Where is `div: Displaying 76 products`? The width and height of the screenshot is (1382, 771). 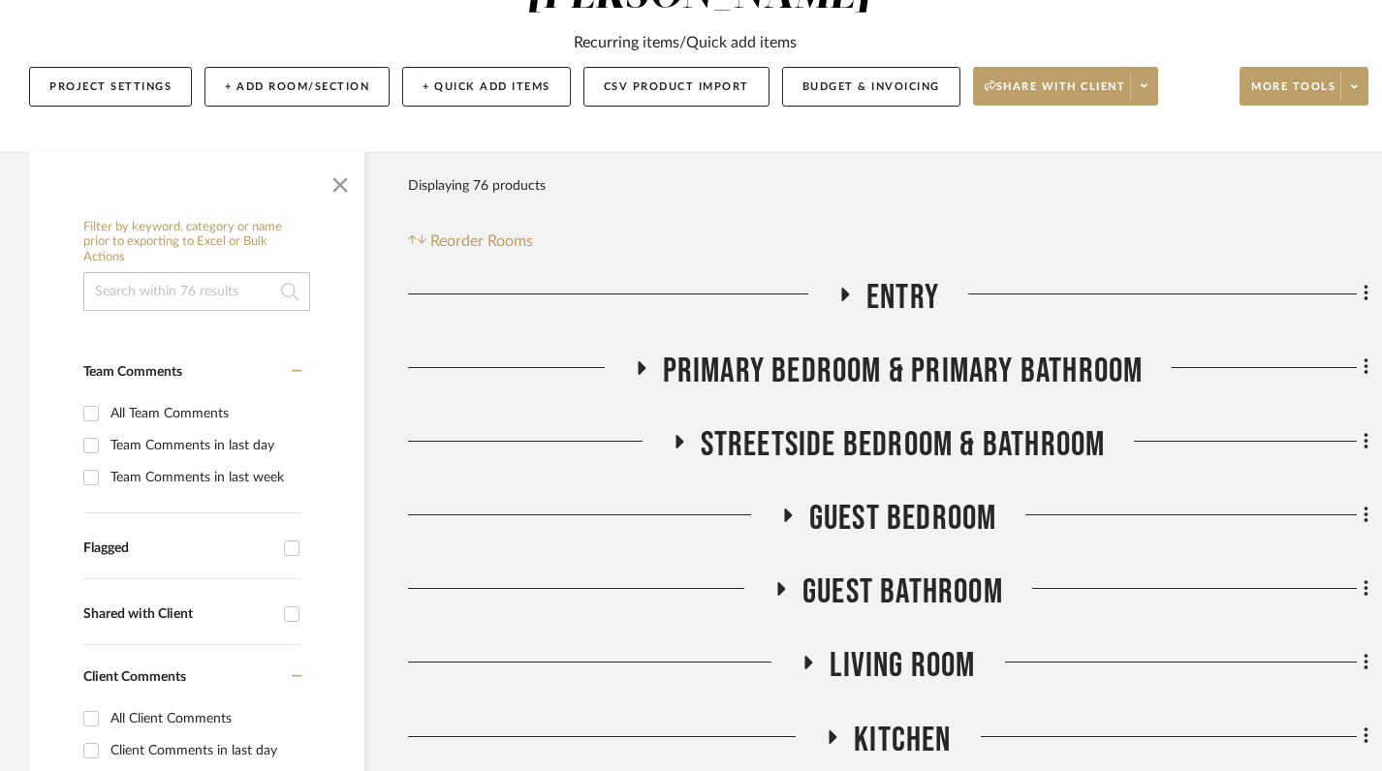
div: Displaying 76 products is located at coordinates (477, 186).